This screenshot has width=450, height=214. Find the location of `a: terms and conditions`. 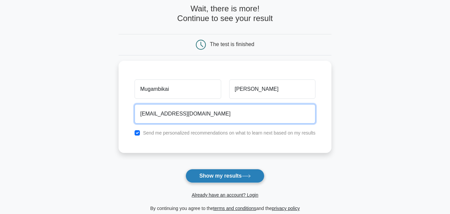

a: terms and conditions is located at coordinates (235, 208).